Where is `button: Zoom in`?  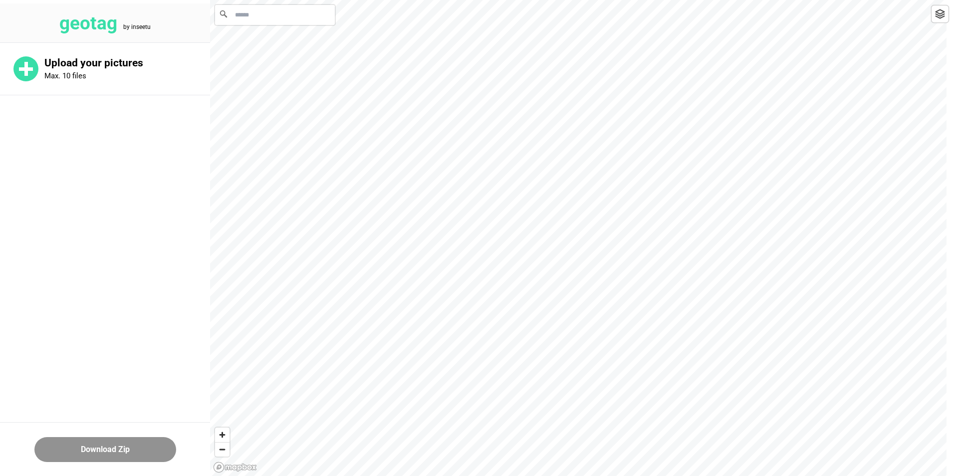
button: Zoom in is located at coordinates (222, 434).